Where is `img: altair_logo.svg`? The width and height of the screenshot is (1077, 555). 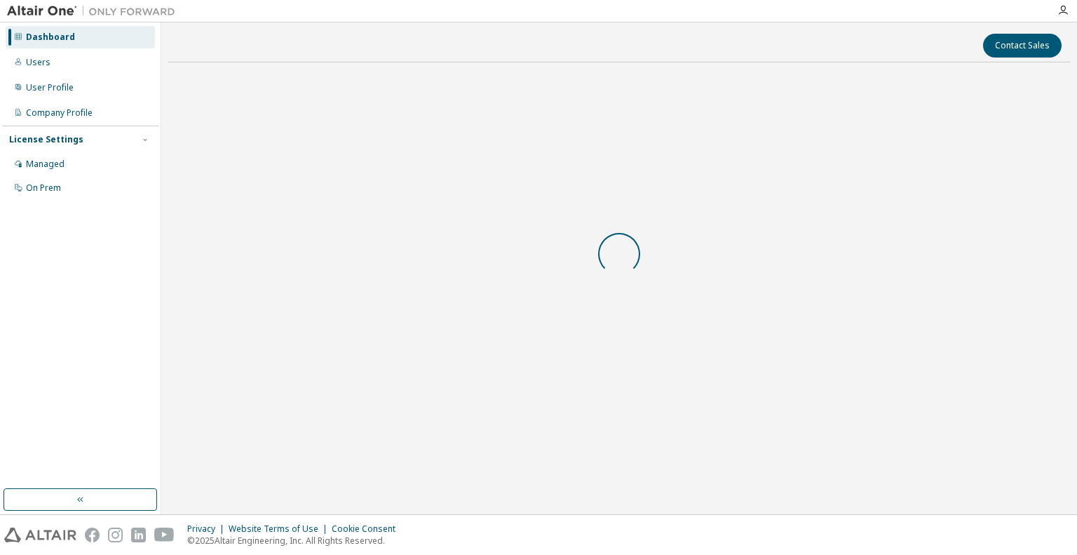 img: altair_logo.svg is located at coordinates (40, 534).